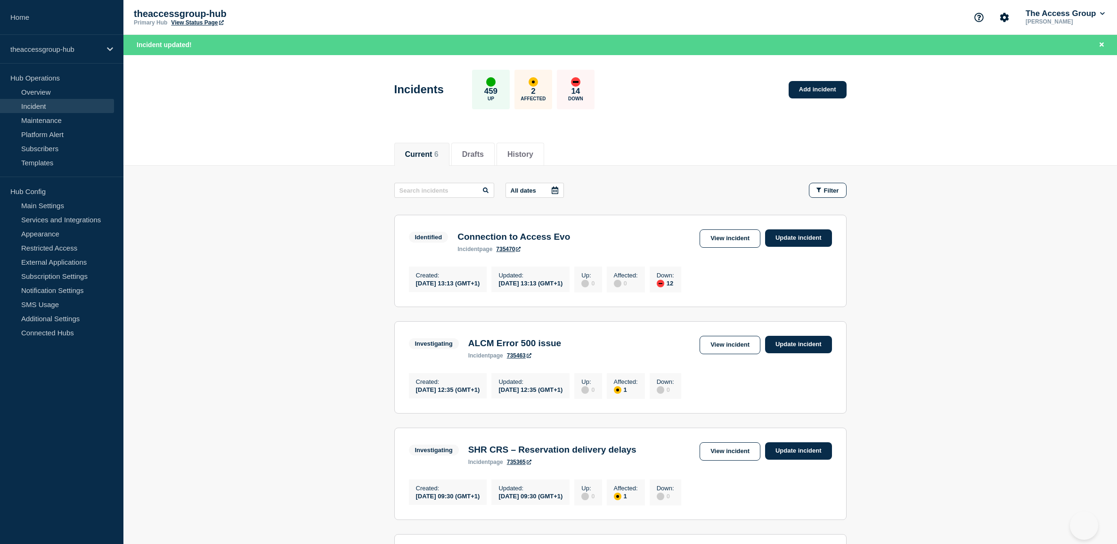 The image size is (1117, 544). What do you see at coordinates (515, 344) in the screenshot?
I see `h3: ALCM Error 500 issue` at bounding box center [515, 344].